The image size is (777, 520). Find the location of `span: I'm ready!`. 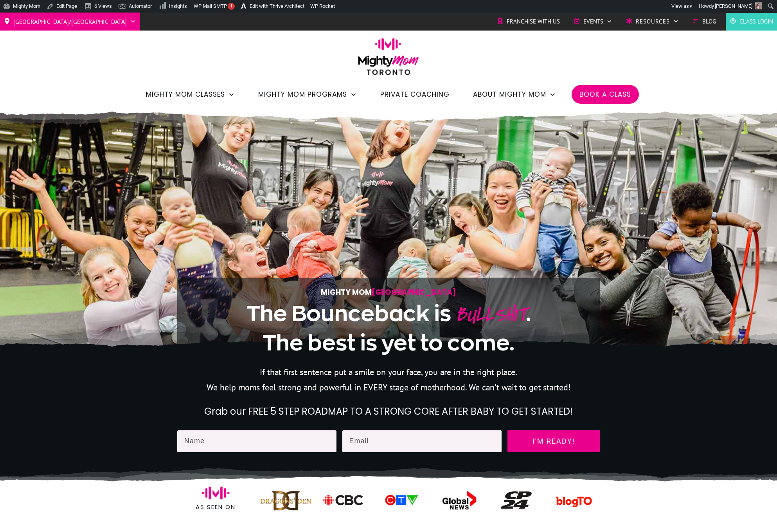

span: I'm ready! is located at coordinates (554, 441).